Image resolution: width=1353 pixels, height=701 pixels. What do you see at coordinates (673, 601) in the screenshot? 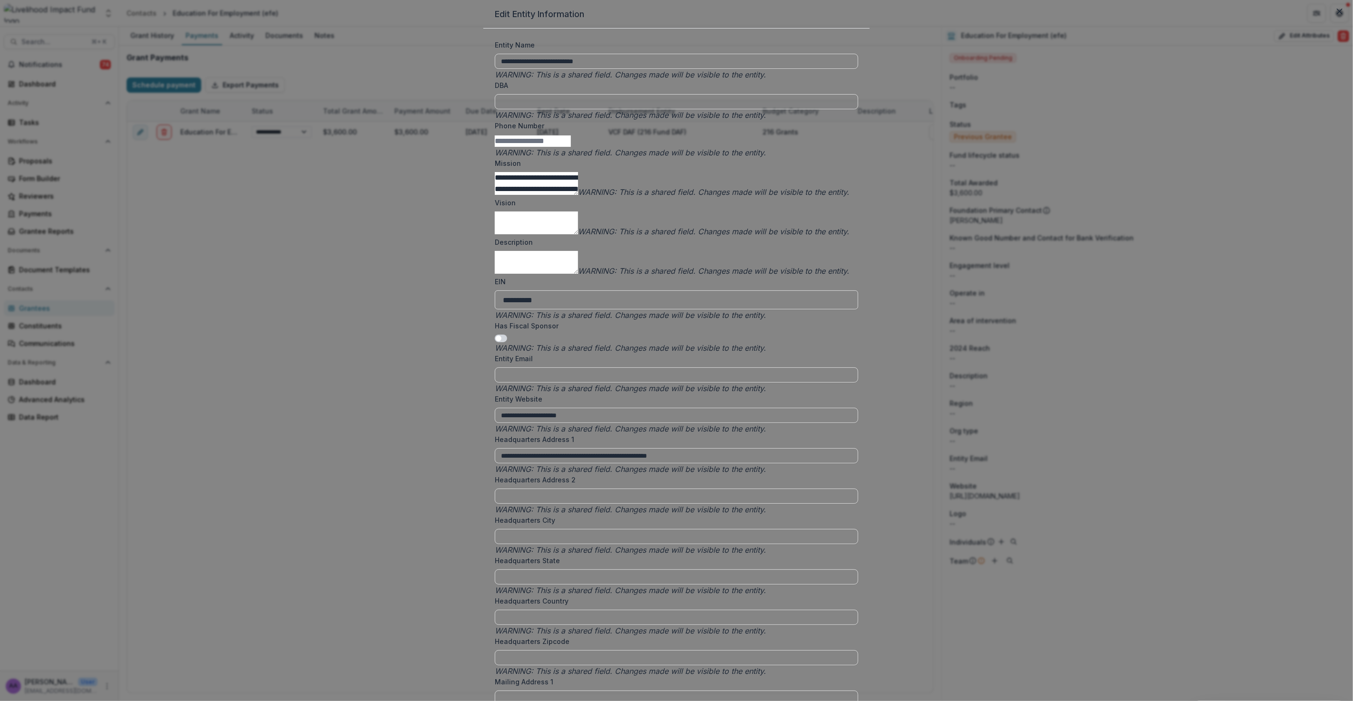
I see `label: Headquarters Country` at bounding box center [673, 601].